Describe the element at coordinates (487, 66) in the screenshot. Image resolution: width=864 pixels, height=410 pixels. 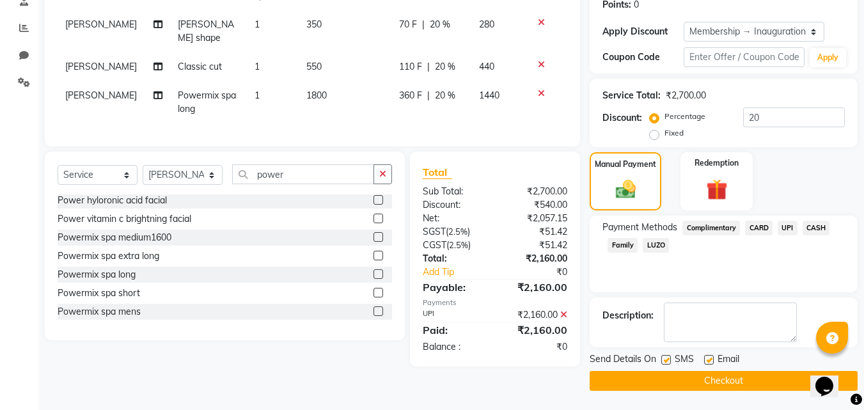
I see `span: 440` at that location.